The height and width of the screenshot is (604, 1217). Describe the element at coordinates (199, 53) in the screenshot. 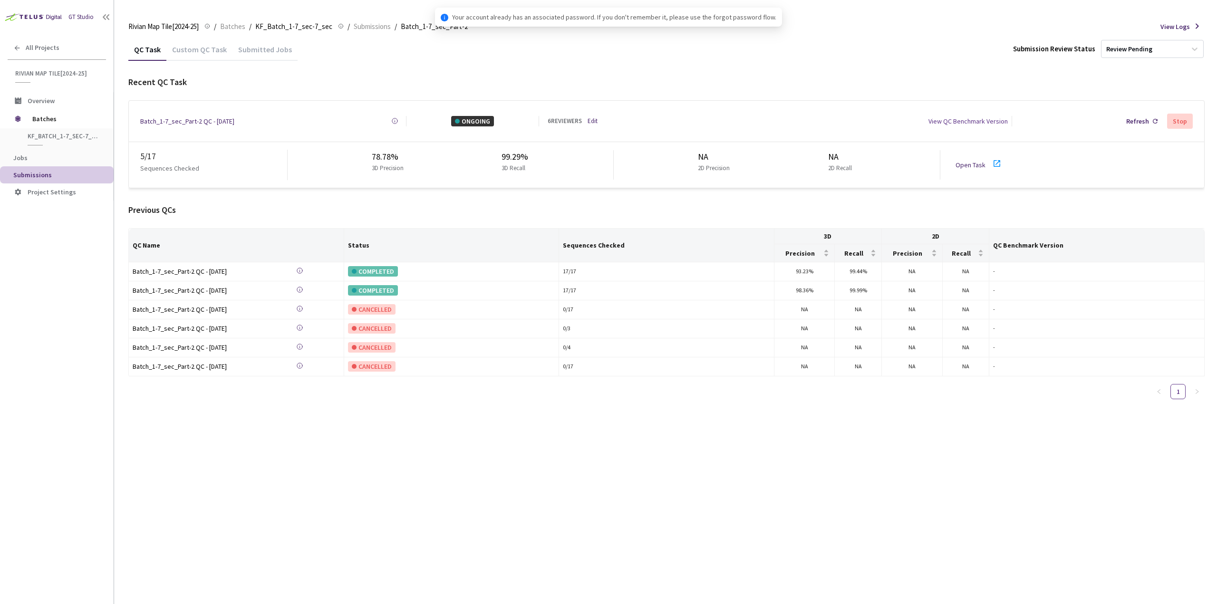

I see `div: Custom QC Task` at that location.